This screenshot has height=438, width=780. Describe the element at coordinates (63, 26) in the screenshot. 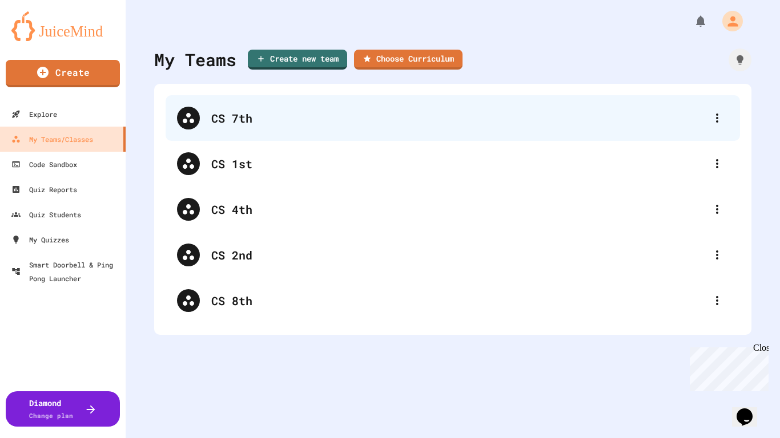

I see `img: logo-orange.svg` at that location.